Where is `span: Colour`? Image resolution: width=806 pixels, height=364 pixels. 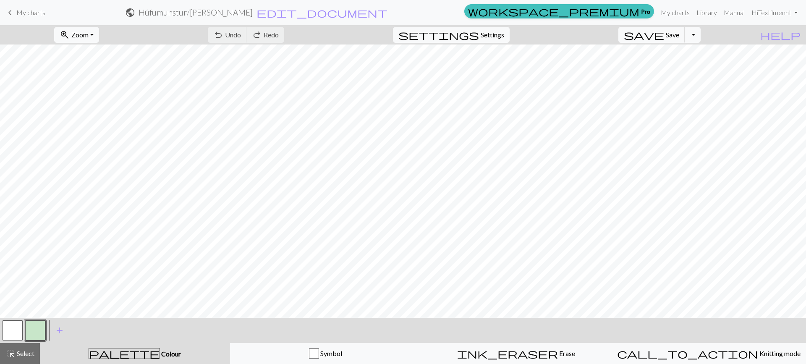
span: Colour is located at coordinates (170, 353).